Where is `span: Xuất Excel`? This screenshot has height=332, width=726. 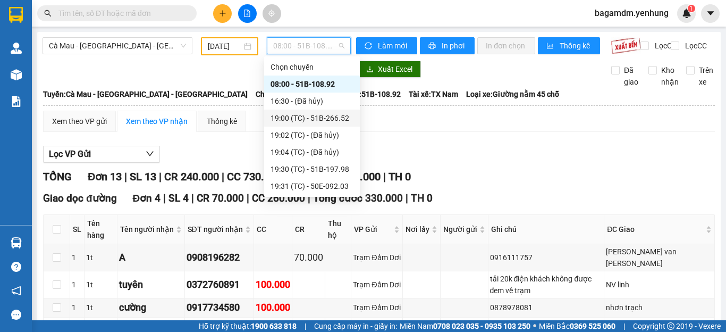
span: Xuất Excel is located at coordinates (395, 69).